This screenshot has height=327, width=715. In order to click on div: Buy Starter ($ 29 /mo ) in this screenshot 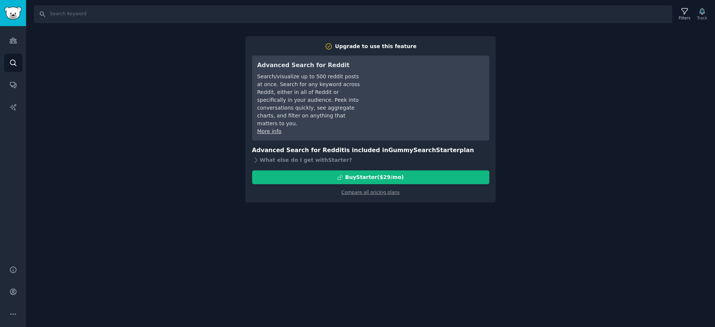, I will do `click(374, 177)`.